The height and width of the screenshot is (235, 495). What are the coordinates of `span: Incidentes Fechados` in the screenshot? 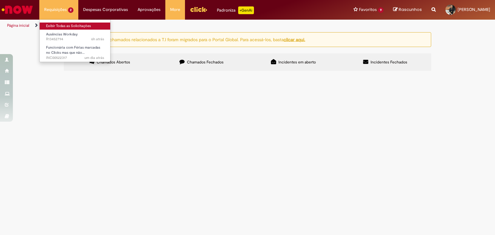 It's located at (389, 62).